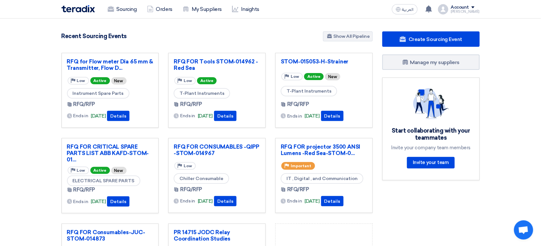 The image size is (541, 246). I want to click on button: العربية, so click(405, 9).